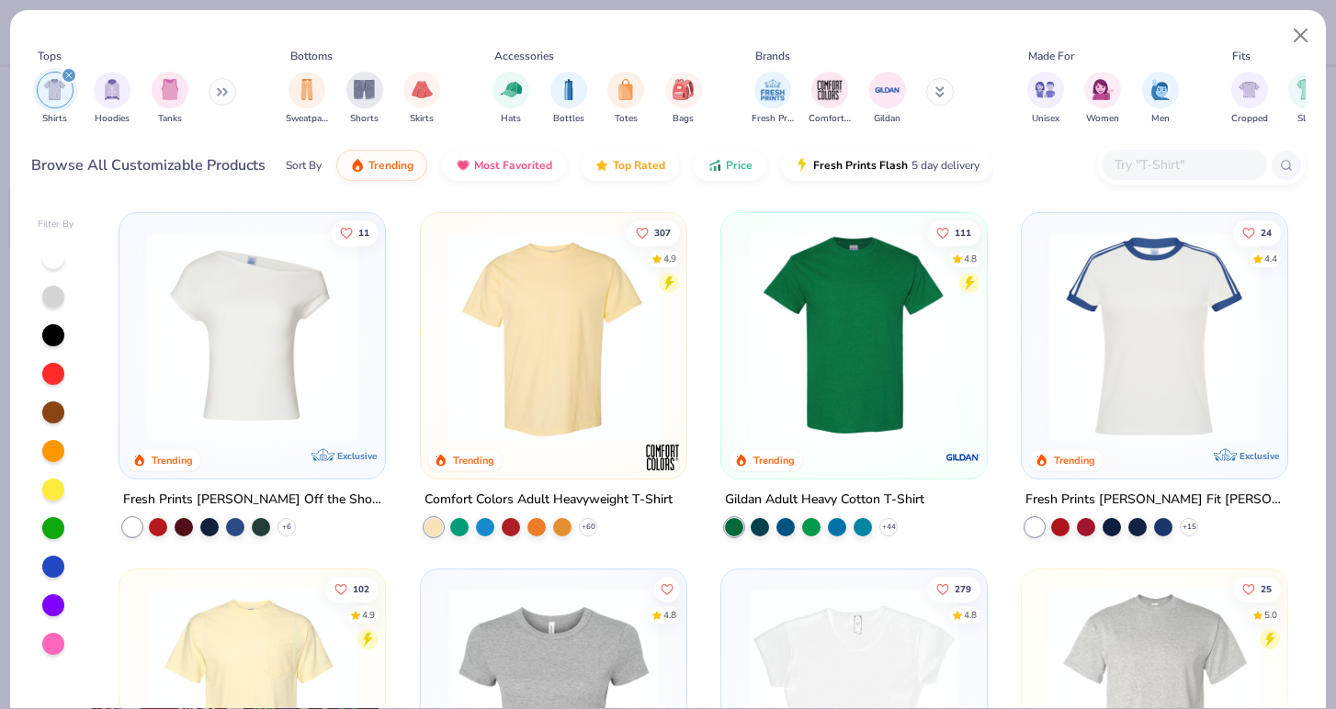 This screenshot has height=709, width=1336. What do you see at coordinates (524, 56) in the screenshot?
I see `div: Accessories` at bounding box center [524, 56].